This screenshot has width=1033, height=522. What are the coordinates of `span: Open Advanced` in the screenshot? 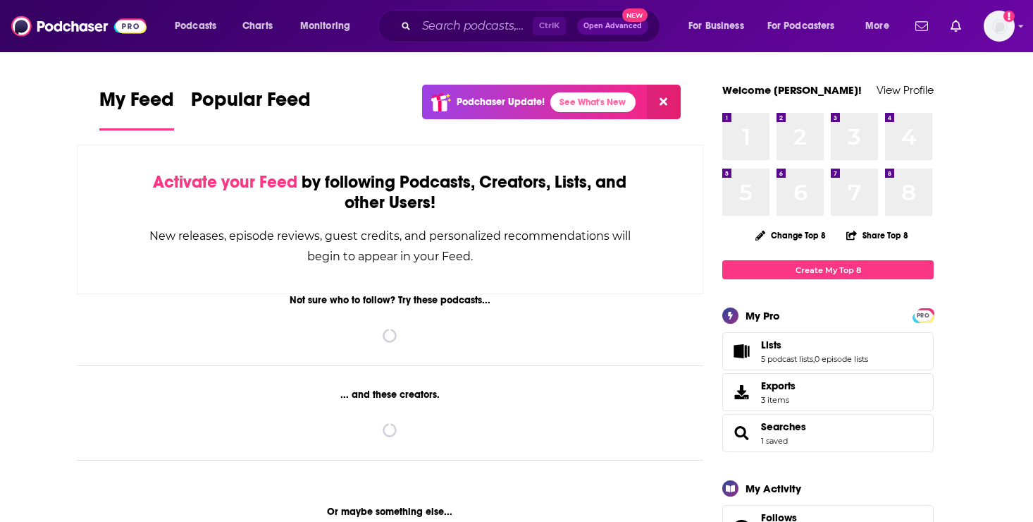 It's located at (613, 26).